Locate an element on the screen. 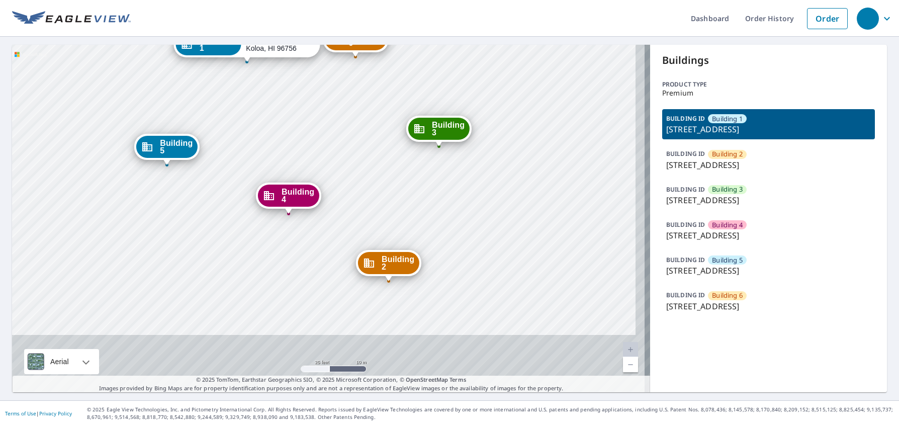 This screenshot has width=899, height=426. div: Dropped pin, building Building 4, Commercial property, 2373 Ho'ohu Road Koloa, HI 96756 is located at coordinates (289, 198).